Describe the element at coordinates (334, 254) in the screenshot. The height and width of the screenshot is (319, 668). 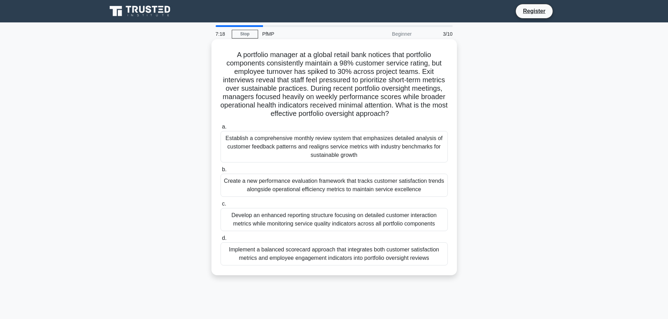
I see `div: Implement a balanced scorecard approach that integrates both customer satisfaction metrics and em...` at that location.